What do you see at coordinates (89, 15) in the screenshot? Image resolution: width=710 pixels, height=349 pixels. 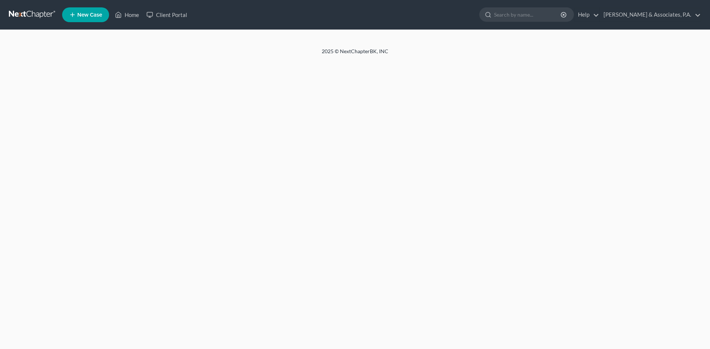 I see `span: New Case` at bounding box center [89, 15].